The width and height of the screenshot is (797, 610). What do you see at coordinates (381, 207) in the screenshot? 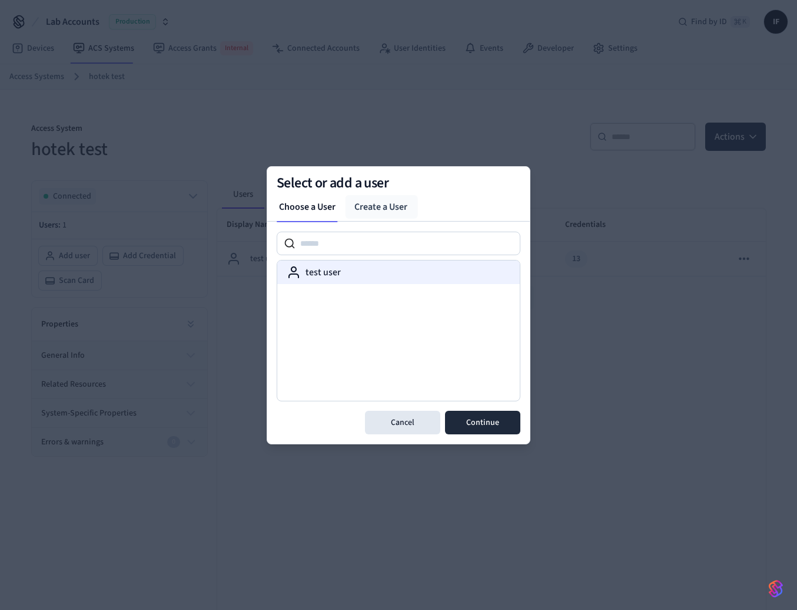
I see `a: Create a User` at bounding box center [381, 207].